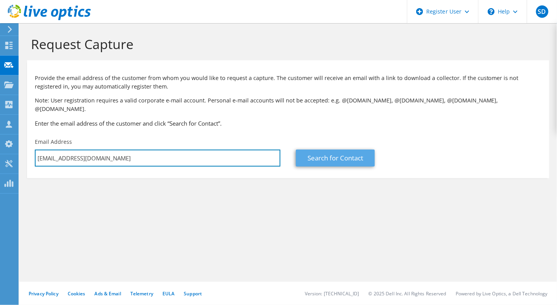  I want to click on a: Telemetry, so click(141, 293).